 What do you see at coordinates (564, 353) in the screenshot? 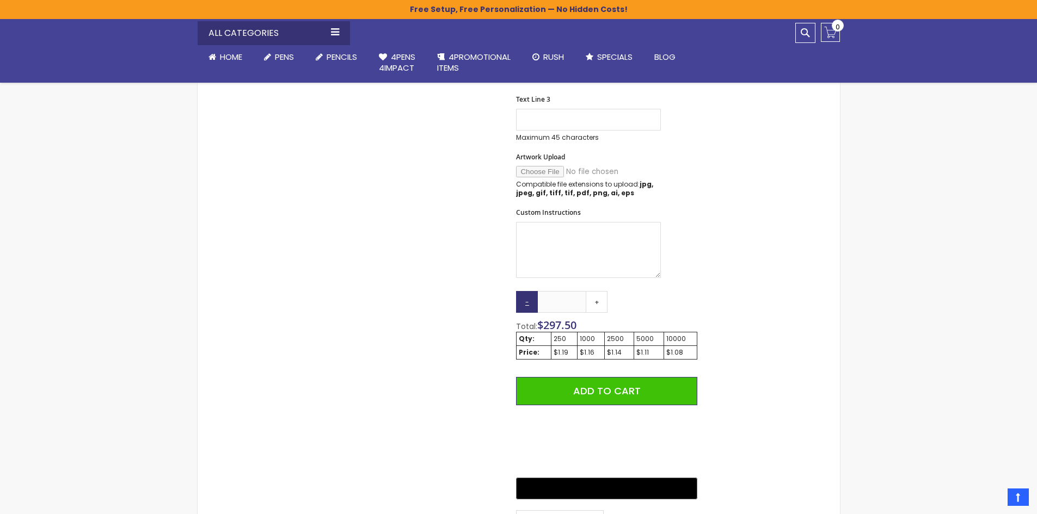
I see `div: $1.19` at bounding box center [564, 353].